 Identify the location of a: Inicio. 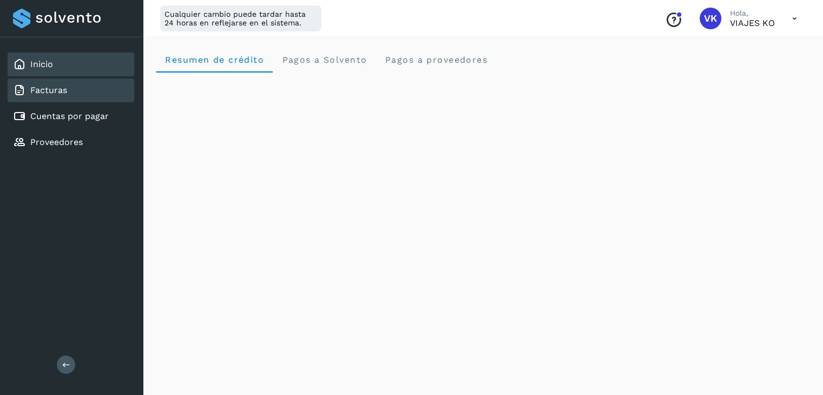
(42, 64).